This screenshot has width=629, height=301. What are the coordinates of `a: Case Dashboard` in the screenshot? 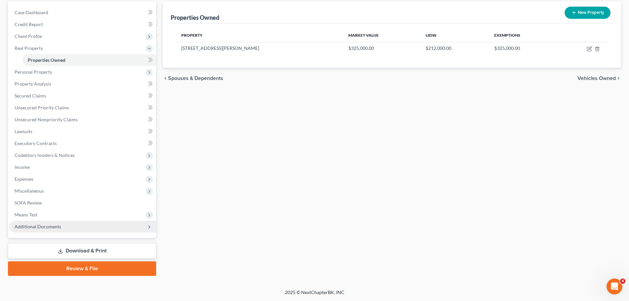 It's located at (83, 13).